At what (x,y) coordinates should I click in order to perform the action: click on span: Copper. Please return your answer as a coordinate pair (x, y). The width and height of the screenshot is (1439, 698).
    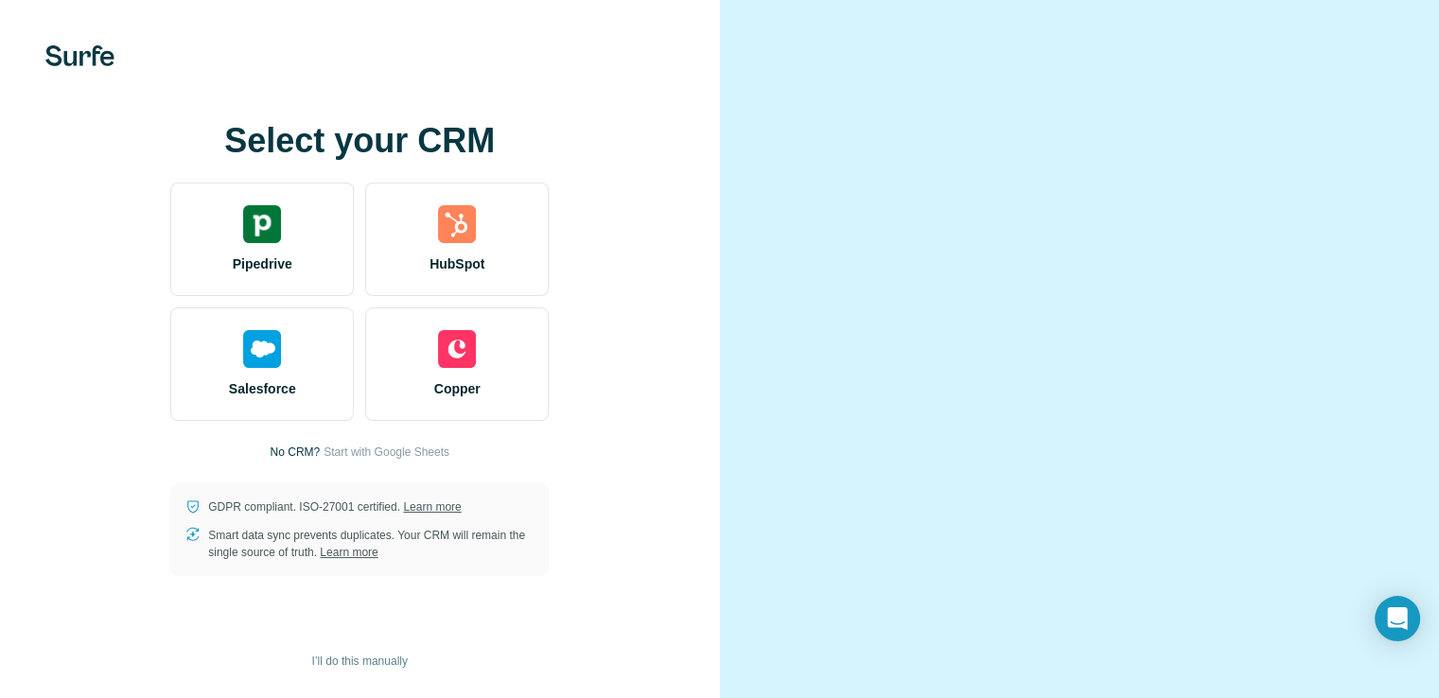
    Looking at the image, I should click on (457, 389).